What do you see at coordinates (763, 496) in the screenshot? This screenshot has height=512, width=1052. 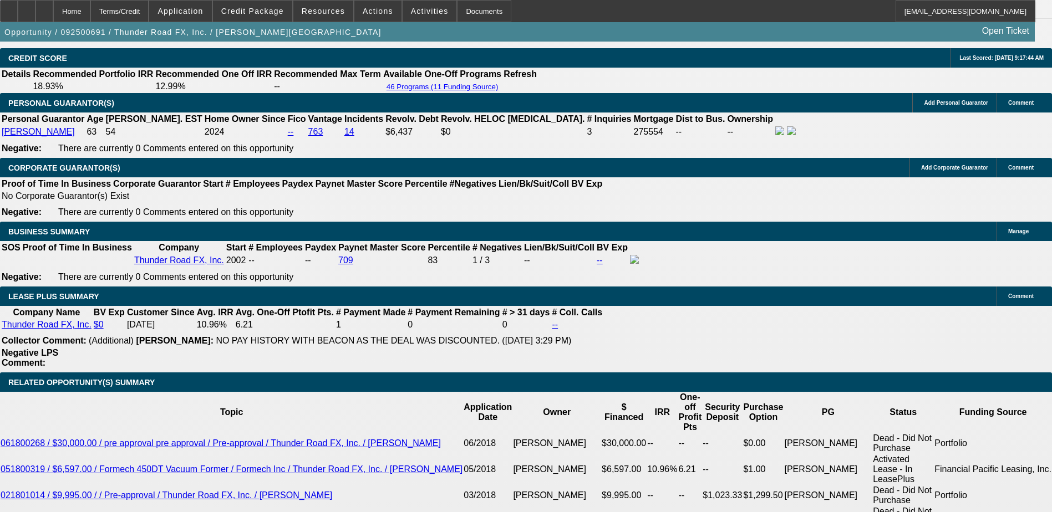 I see `td: $1,299.50` at bounding box center [763, 496].